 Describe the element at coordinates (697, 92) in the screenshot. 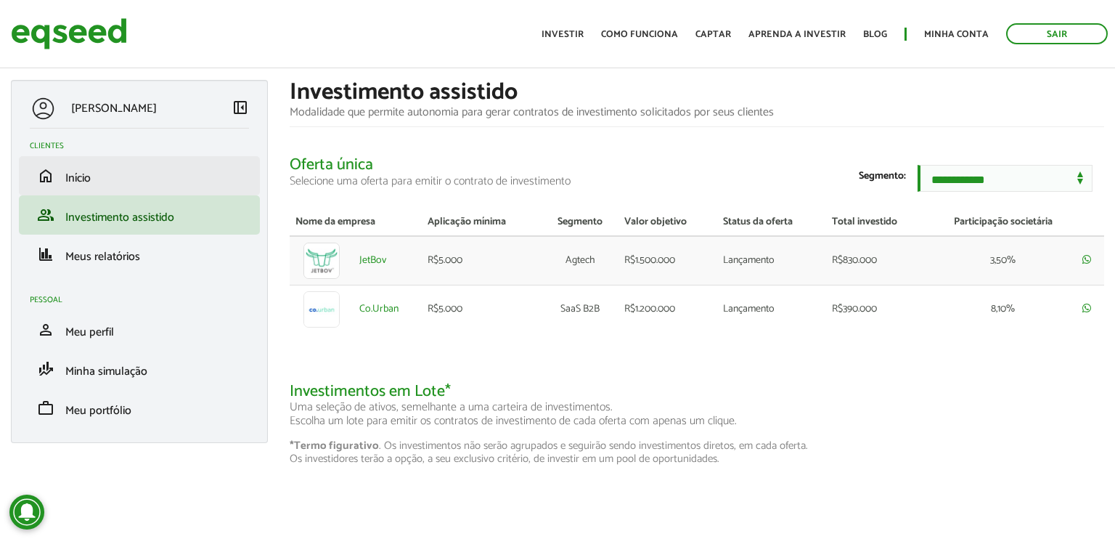

I see `h1: Investimento assistido` at that location.